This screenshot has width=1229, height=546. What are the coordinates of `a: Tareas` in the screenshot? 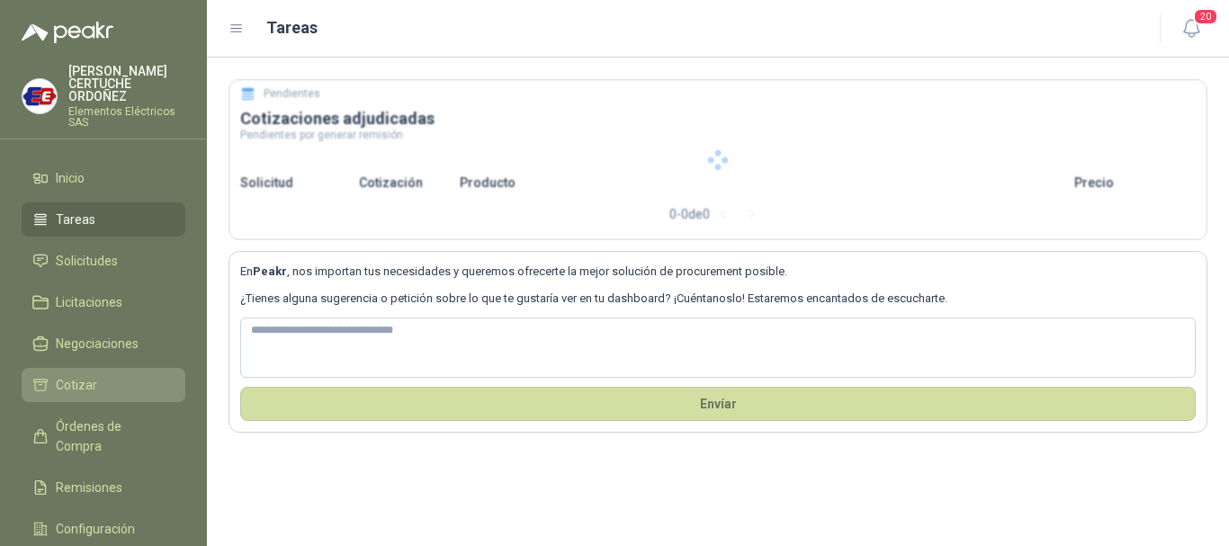 It's located at (103, 220).